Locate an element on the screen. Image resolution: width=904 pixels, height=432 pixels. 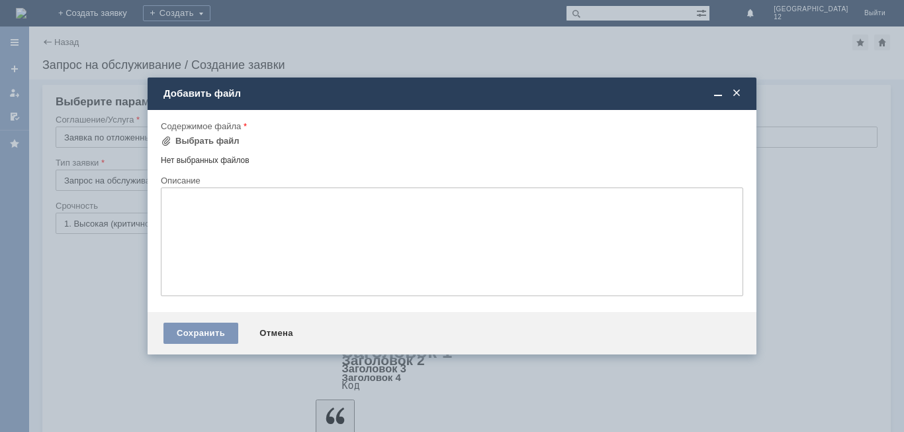
div: Выбрать файл is located at coordinates (207, 141).